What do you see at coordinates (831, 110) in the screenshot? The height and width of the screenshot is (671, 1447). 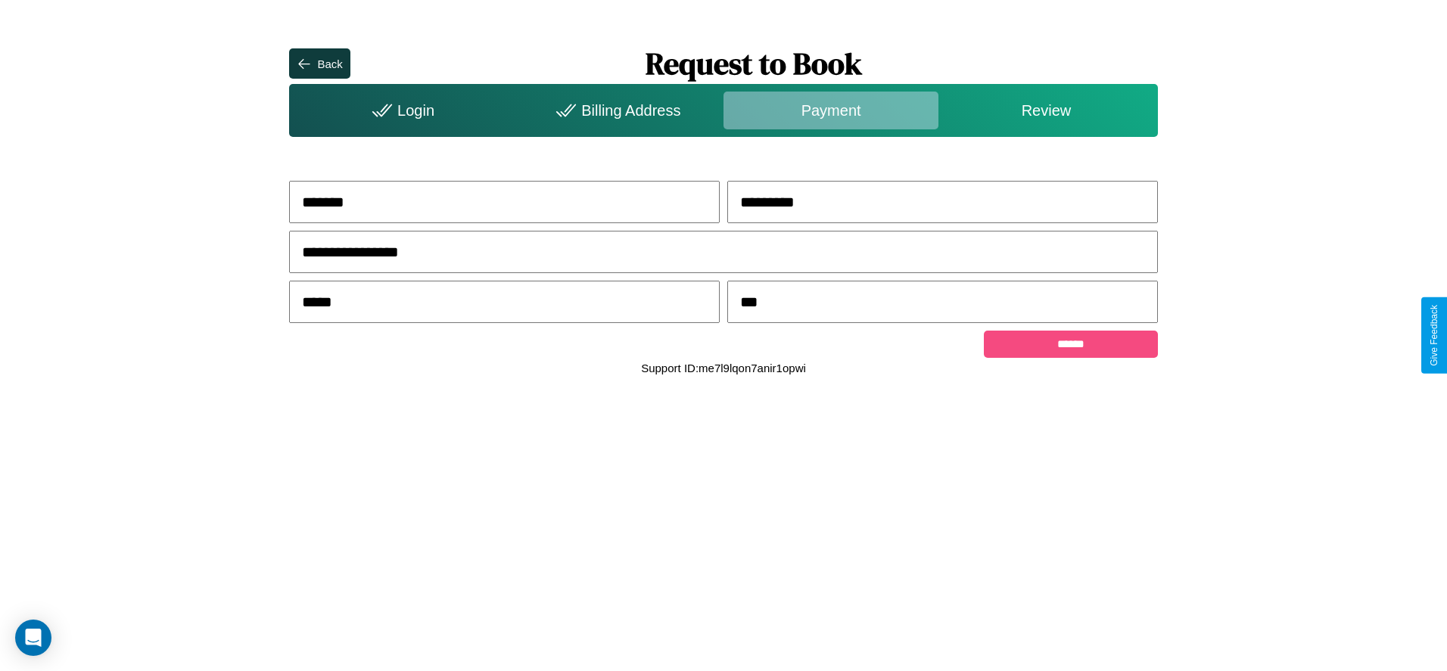 I see `div: Payment` at bounding box center [831, 110].